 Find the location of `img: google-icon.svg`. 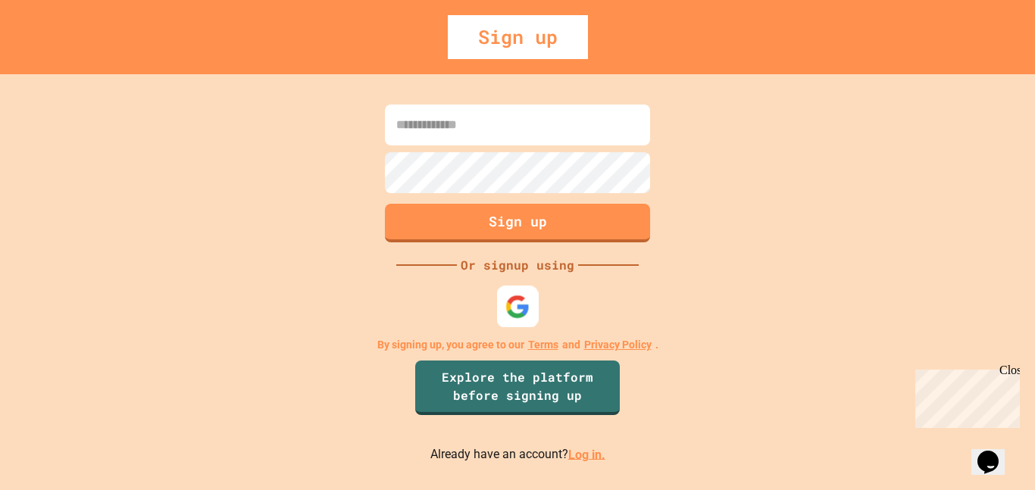

img: google-icon.svg is located at coordinates (518, 306).